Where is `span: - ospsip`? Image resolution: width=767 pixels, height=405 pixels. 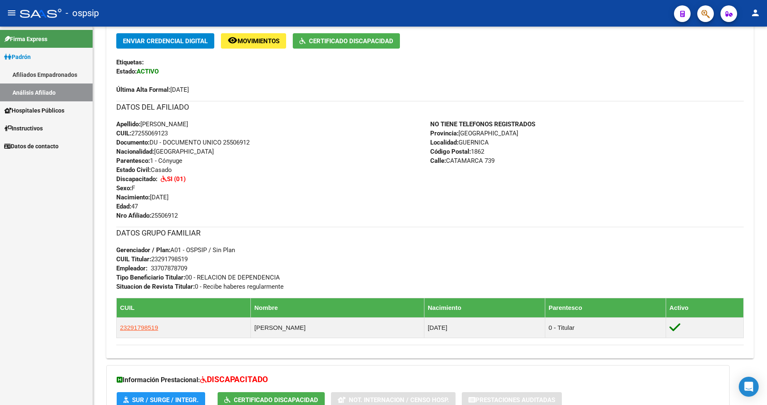 span: - ospsip is located at coordinates (82, 13).